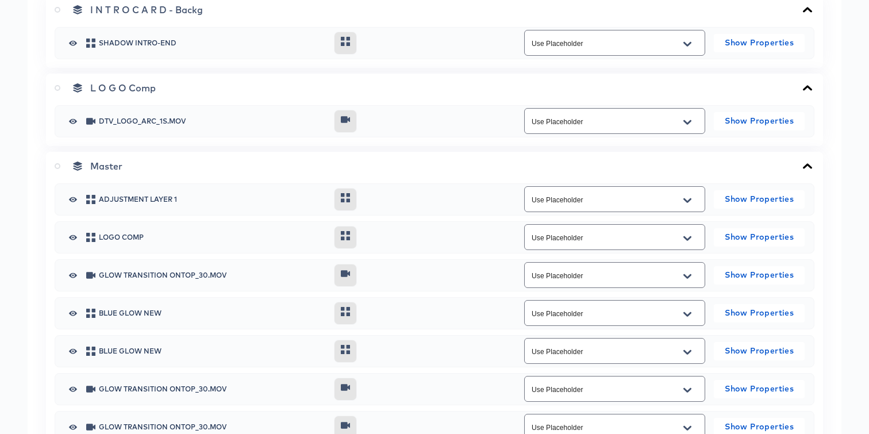  I want to click on span: Master, so click(106, 166).